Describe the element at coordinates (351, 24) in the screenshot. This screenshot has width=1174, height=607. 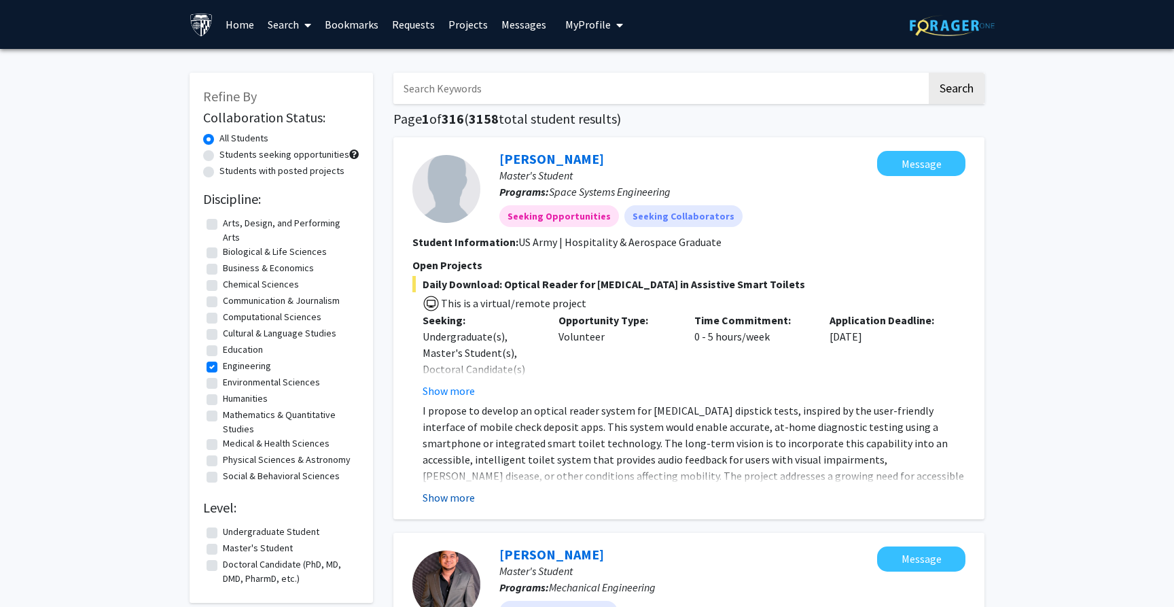
I see `a: Bookmarks` at that location.